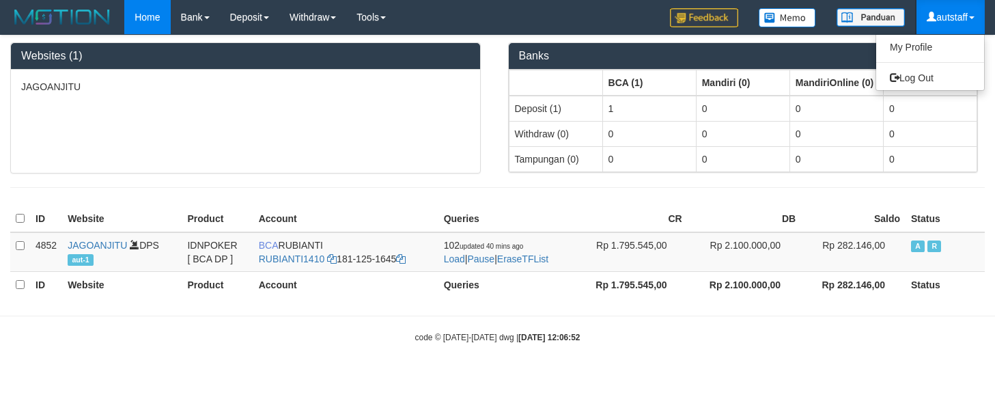  What do you see at coordinates (704, 18) in the screenshot?
I see `img: Feedback.jpg` at bounding box center [704, 18].